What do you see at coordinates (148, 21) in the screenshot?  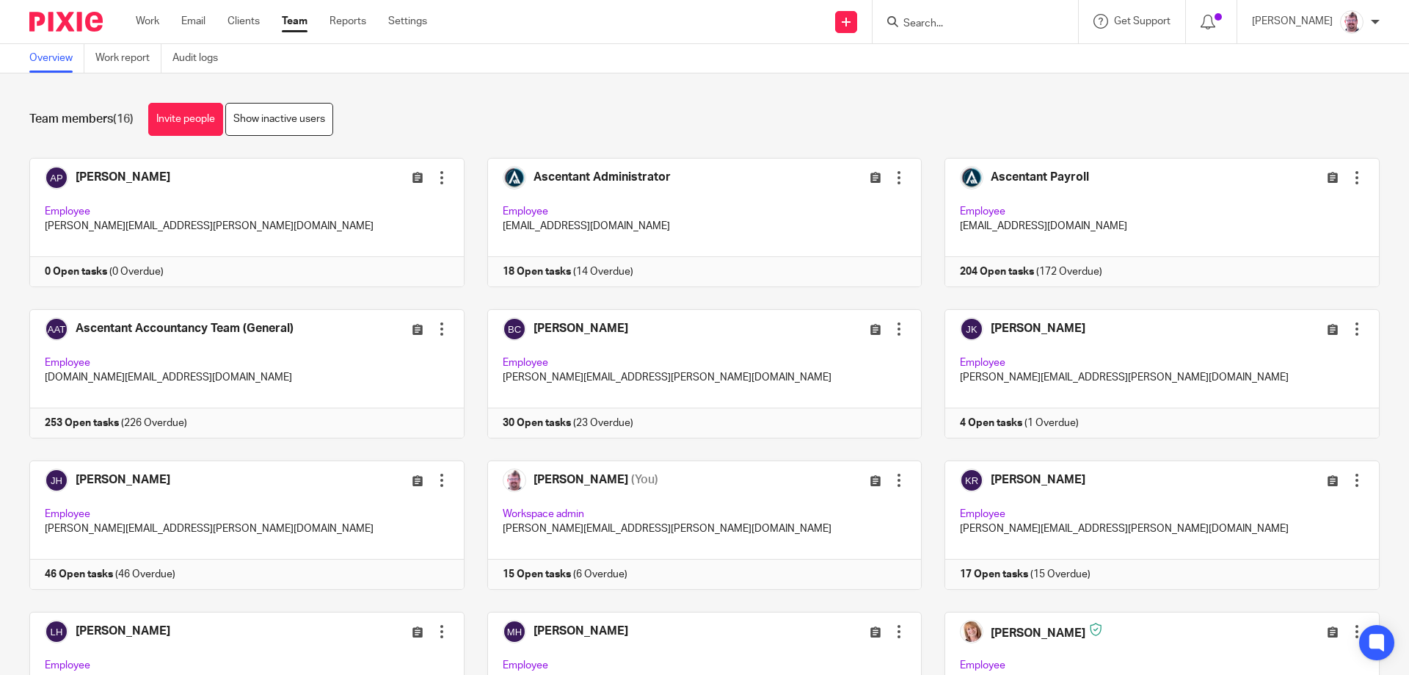 I see `a: Work` at bounding box center [148, 21].